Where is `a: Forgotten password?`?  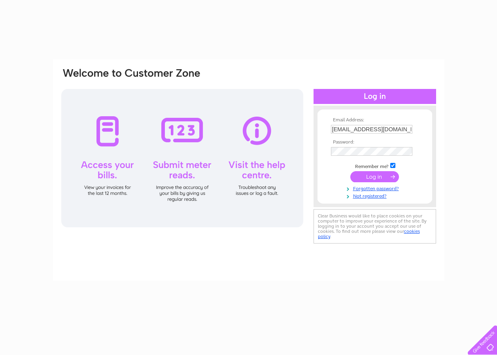
a: Forgotten password? is located at coordinates (376, 188).